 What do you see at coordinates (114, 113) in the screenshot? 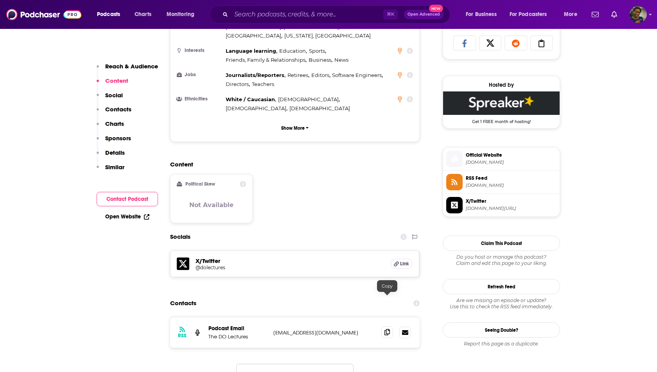
I see `button: Contacts` at bounding box center [114, 113].